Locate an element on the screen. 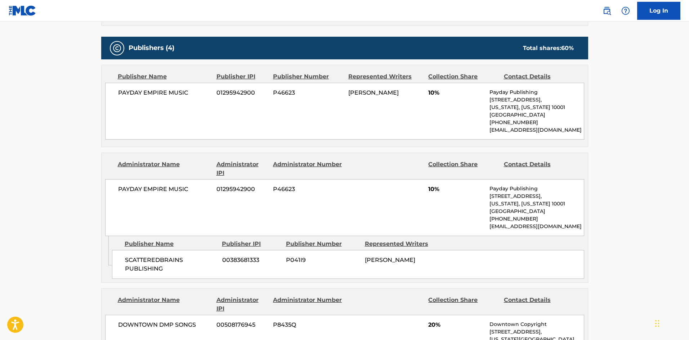  span: P8435Q is located at coordinates (308, 325).